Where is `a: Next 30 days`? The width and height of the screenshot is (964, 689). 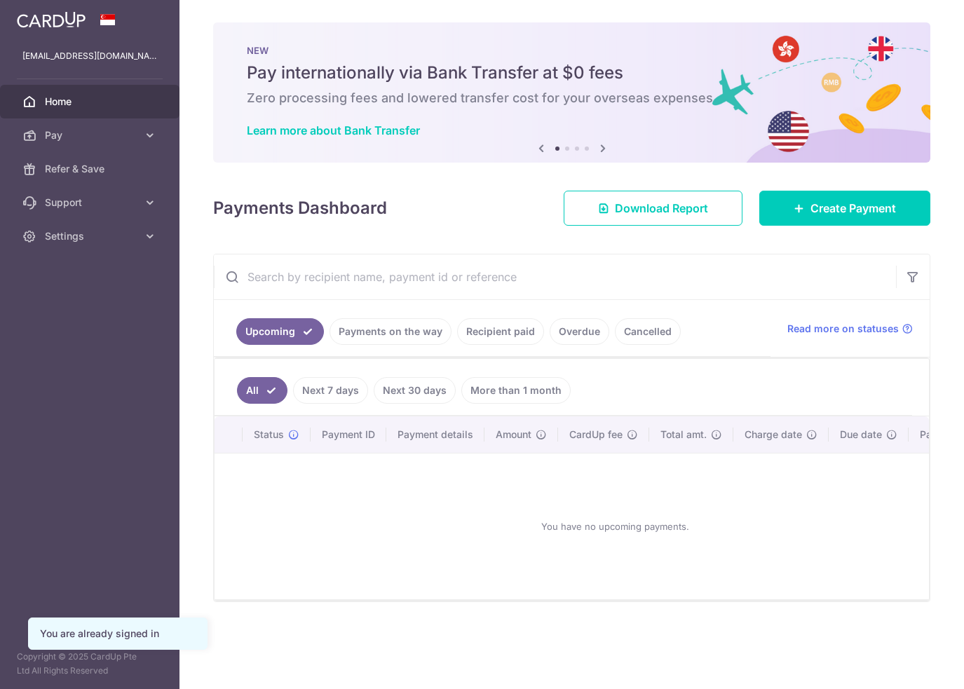 a: Next 30 days is located at coordinates (414, 390).